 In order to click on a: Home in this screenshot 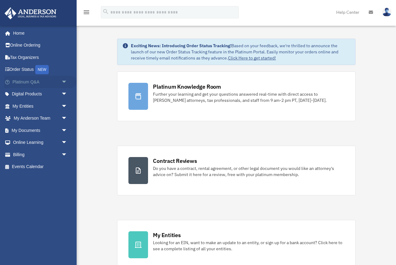, I will do `click(39, 33)`.